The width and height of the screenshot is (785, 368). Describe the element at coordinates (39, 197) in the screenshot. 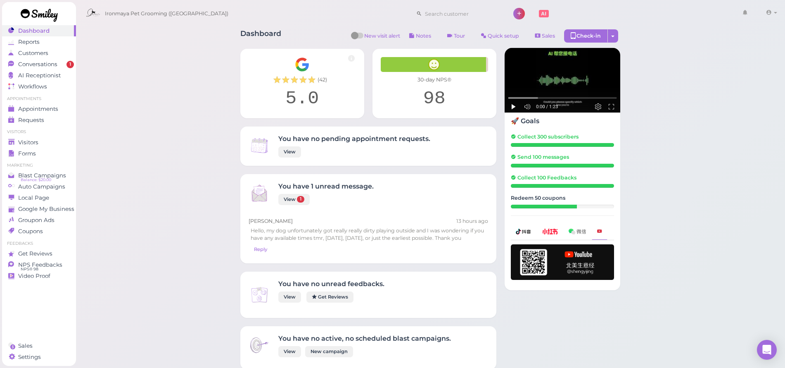

I see `a: Local Page` at that location.